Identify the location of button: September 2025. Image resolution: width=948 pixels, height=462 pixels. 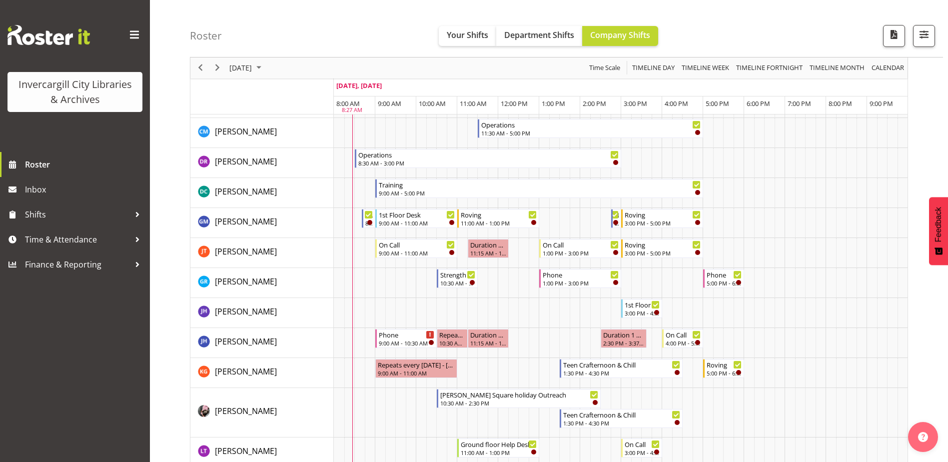
(247, 68).